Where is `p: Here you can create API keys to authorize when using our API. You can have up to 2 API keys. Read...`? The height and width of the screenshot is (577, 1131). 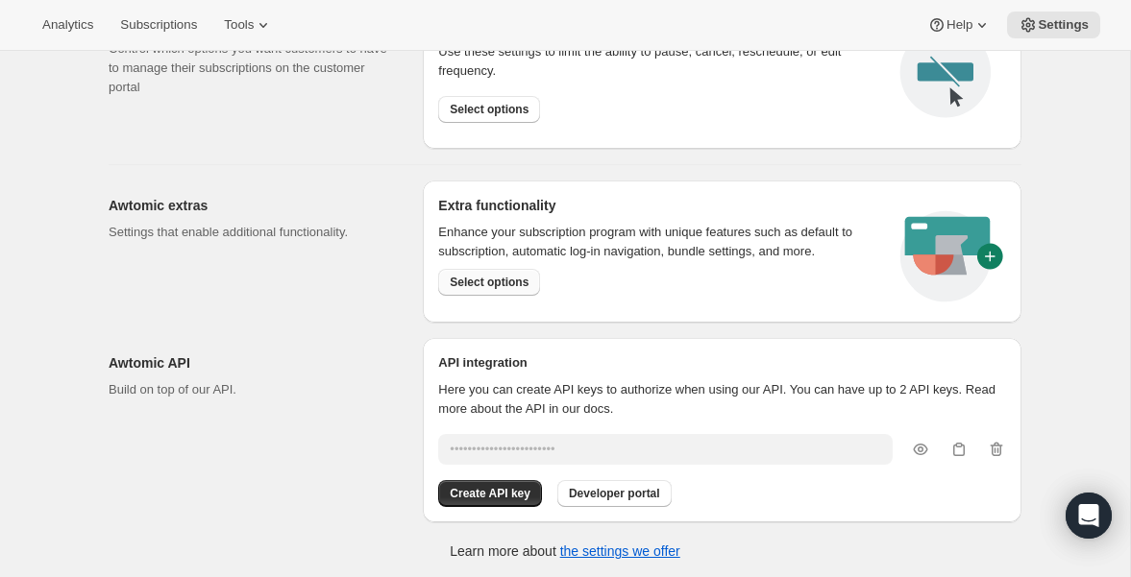 p: Here you can create API keys to authorize when using our API. You can have up to 2 API keys. Read... is located at coordinates (722, 400).